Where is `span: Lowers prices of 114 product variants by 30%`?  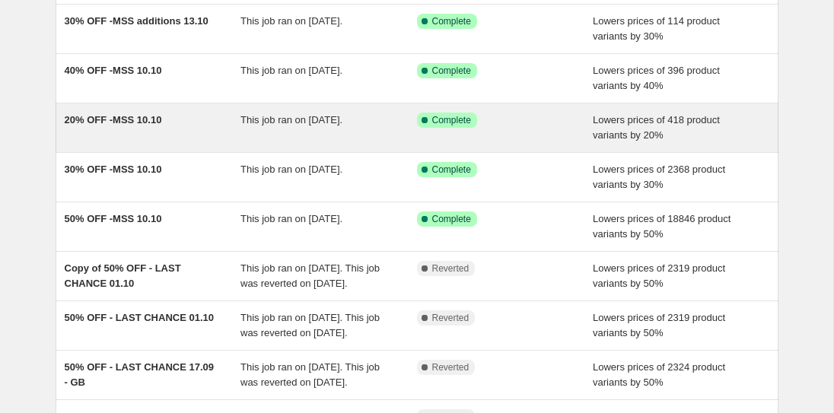
span: Lowers prices of 114 product variants by 30% is located at coordinates (656, 28).